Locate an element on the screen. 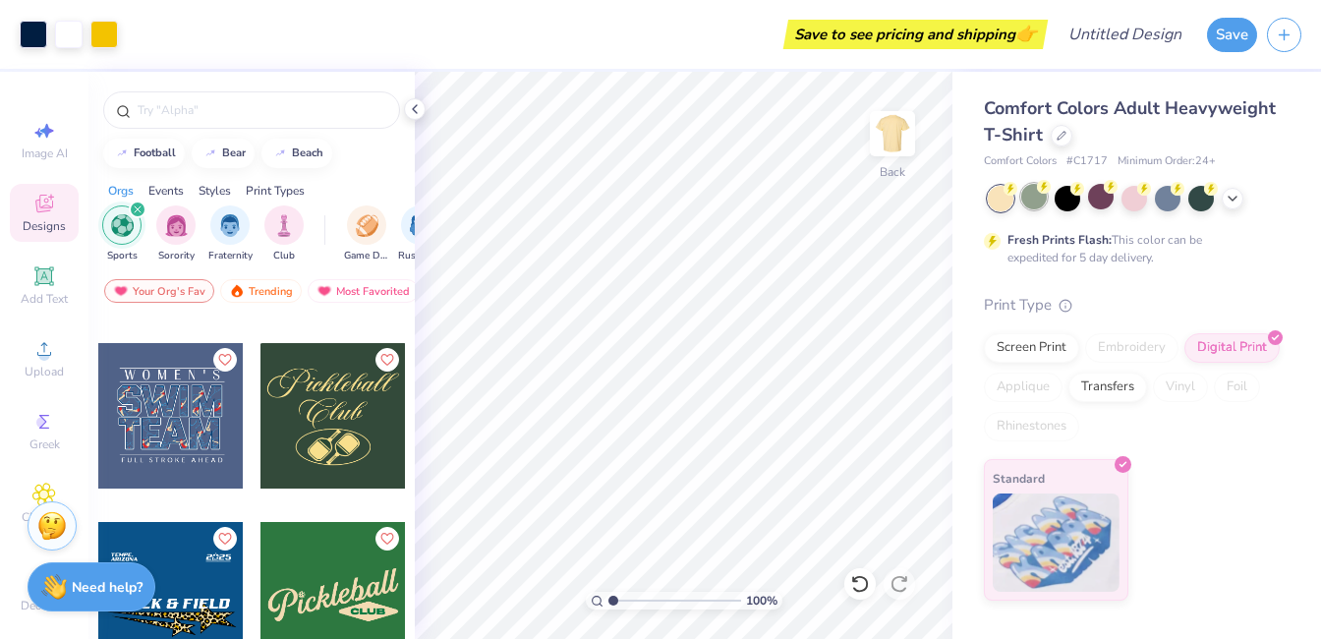 The image size is (1321, 639). strong: Fresh Prints Flash: is located at coordinates (1059, 240).